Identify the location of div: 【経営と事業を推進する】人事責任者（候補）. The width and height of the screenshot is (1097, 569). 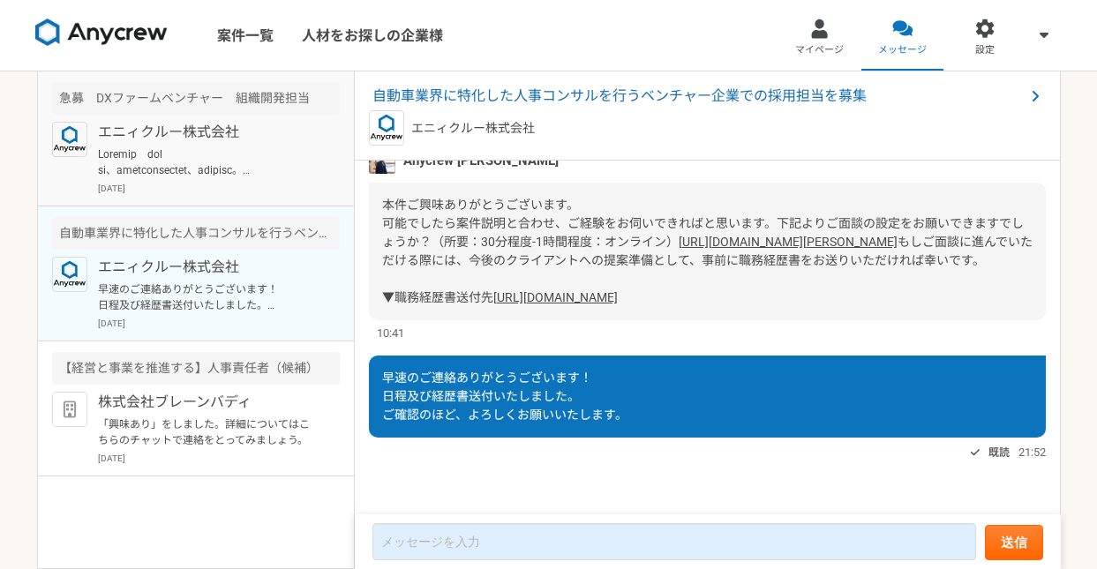
(196, 368).